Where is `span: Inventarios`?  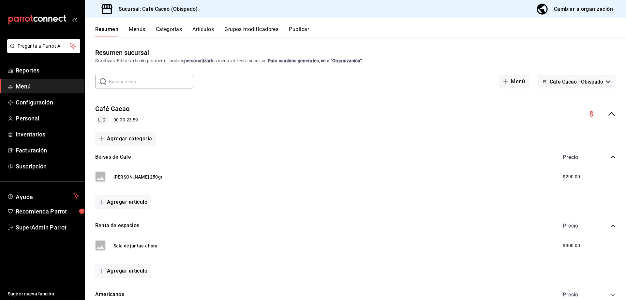 span: Inventarios is located at coordinates (47, 134).